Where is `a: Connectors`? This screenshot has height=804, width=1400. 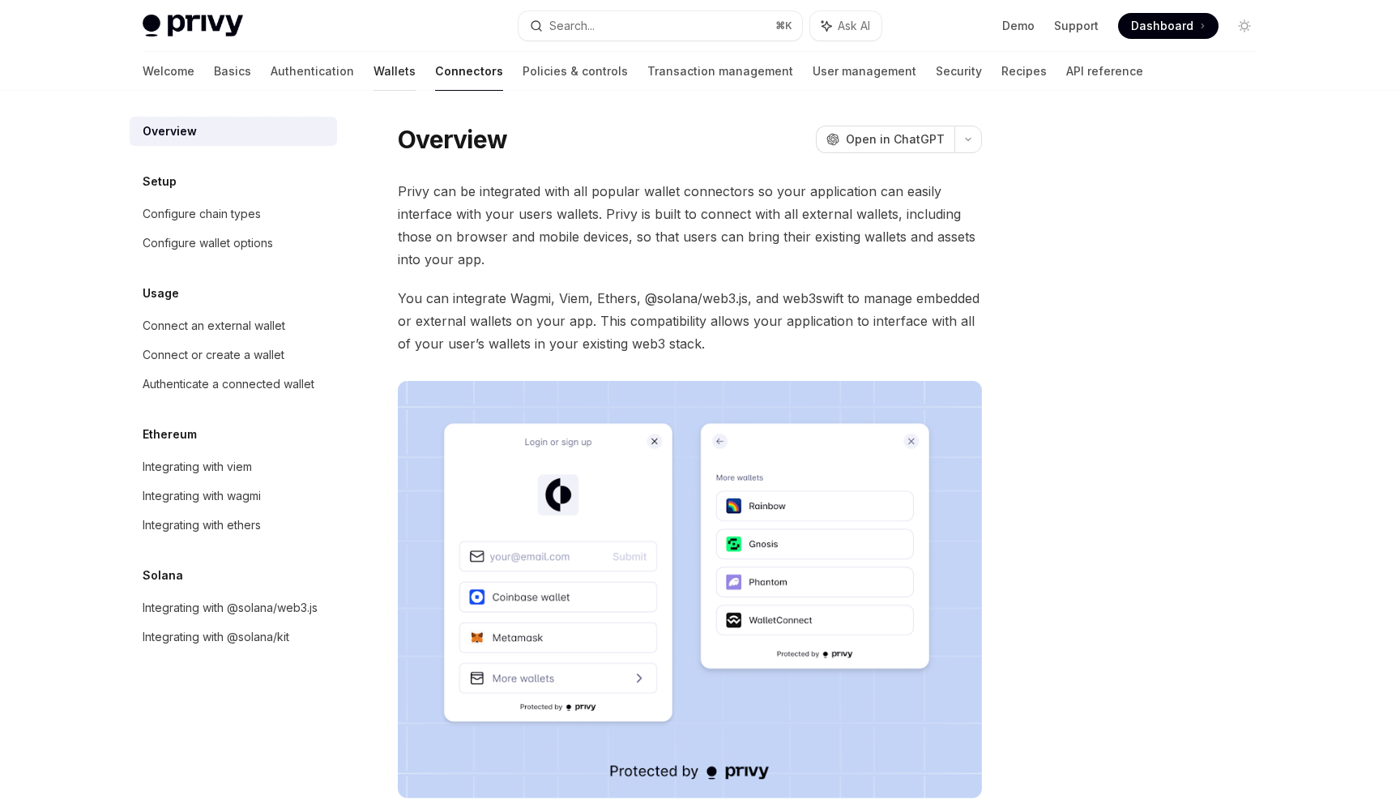
a: Connectors is located at coordinates (469, 71).